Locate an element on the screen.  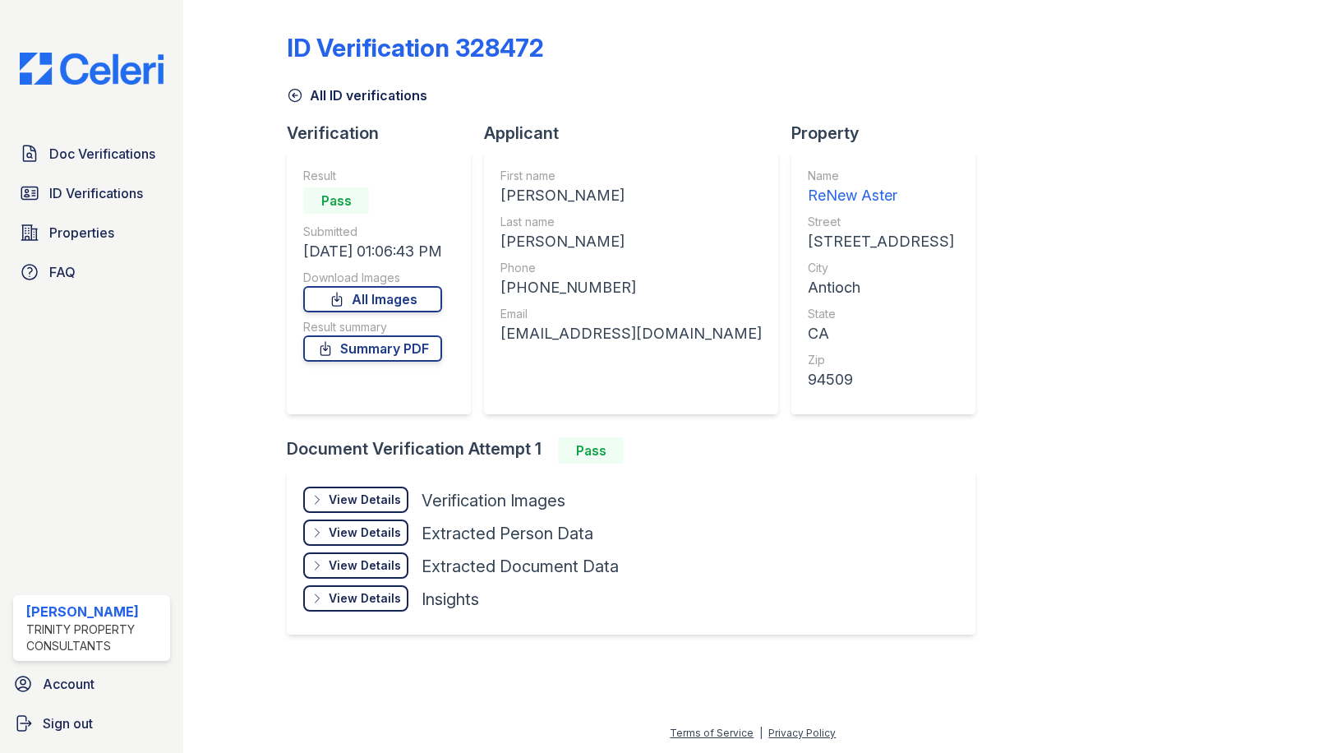
div: 94509 is located at coordinates (881, 380).